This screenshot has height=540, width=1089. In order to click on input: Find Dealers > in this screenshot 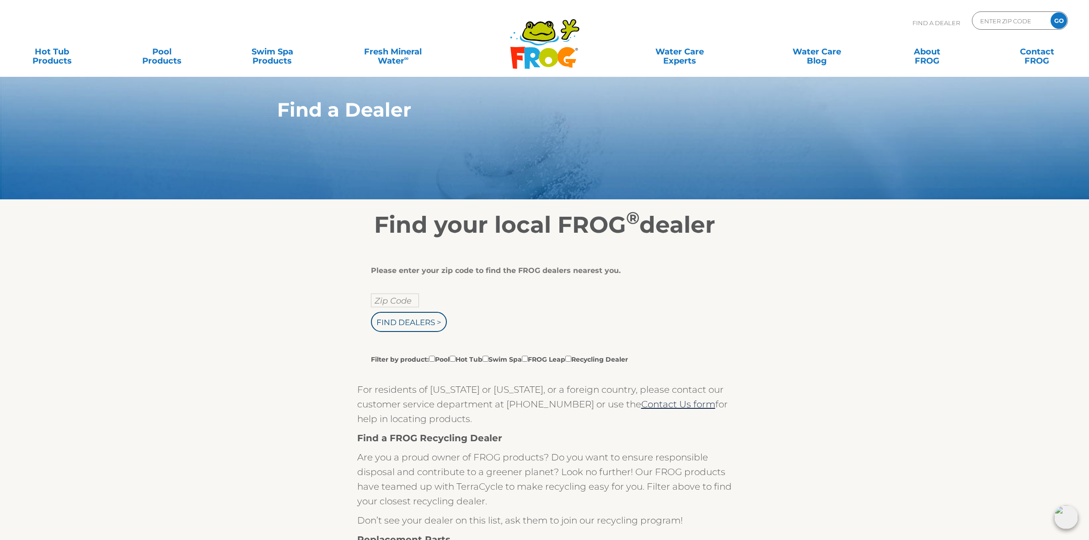, I will do `click(409, 322)`.